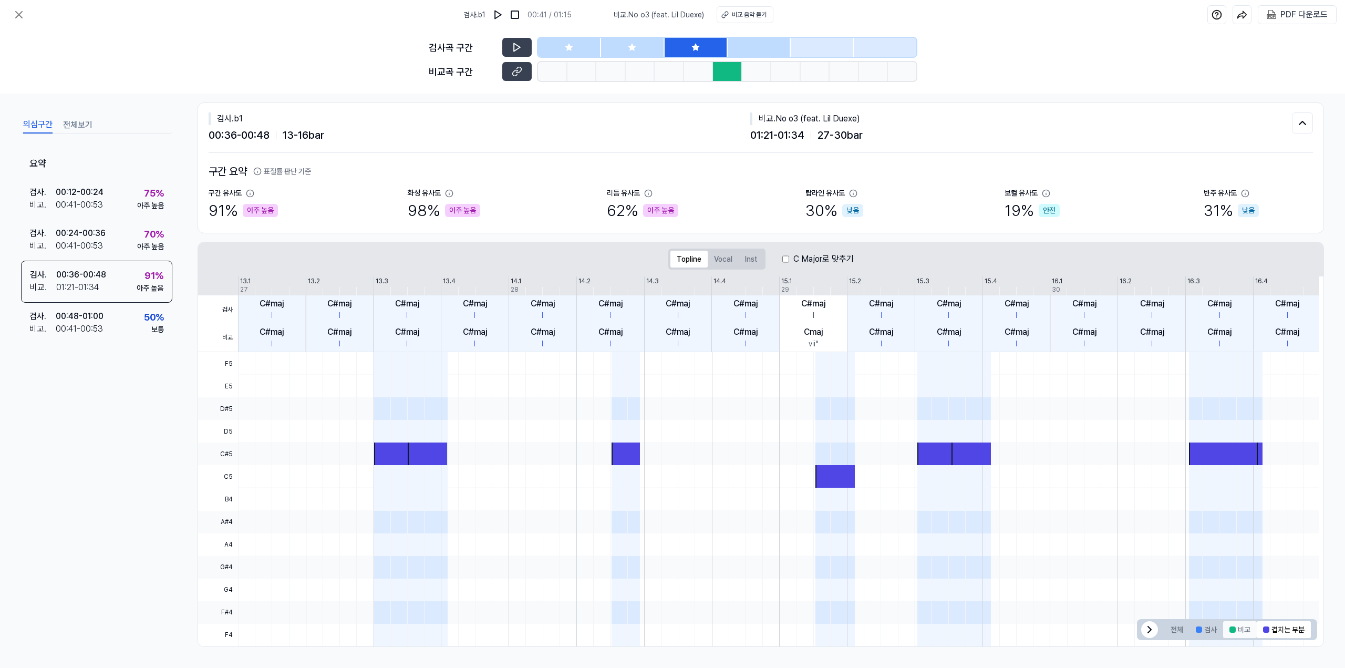 Image resolution: width=1345 pixels, height=668 pixels. What do you see at coordinates (623, 193) in the screenshot?
I see `div: 리듬 유사도` at bounding box center [623, 193].